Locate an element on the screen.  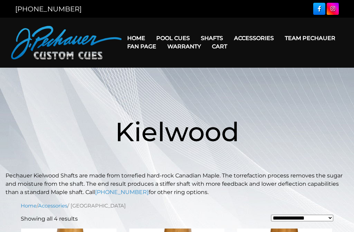
a: Warranty is located at coordinates (184, 46).